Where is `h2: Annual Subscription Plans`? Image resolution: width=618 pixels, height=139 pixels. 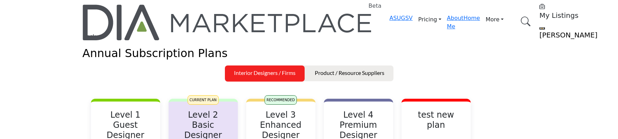
h2: Annual Subscription Plans is located at coordinates (309, 53).